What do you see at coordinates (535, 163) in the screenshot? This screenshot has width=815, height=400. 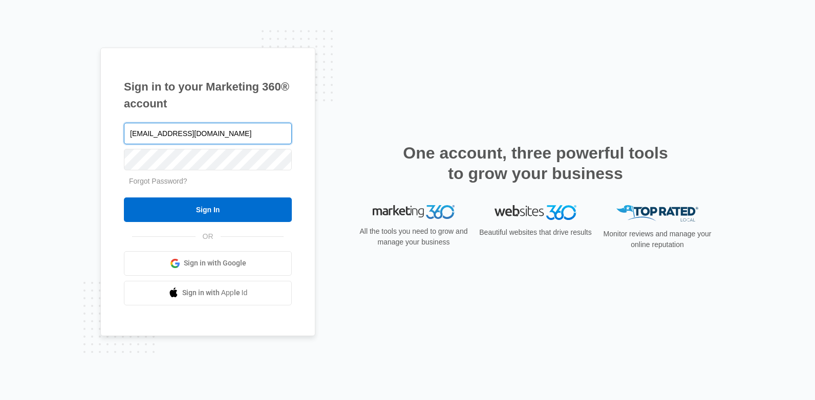 I see `h2: One account, three powerful tools to grow your business` at bounding box center [535, 163].